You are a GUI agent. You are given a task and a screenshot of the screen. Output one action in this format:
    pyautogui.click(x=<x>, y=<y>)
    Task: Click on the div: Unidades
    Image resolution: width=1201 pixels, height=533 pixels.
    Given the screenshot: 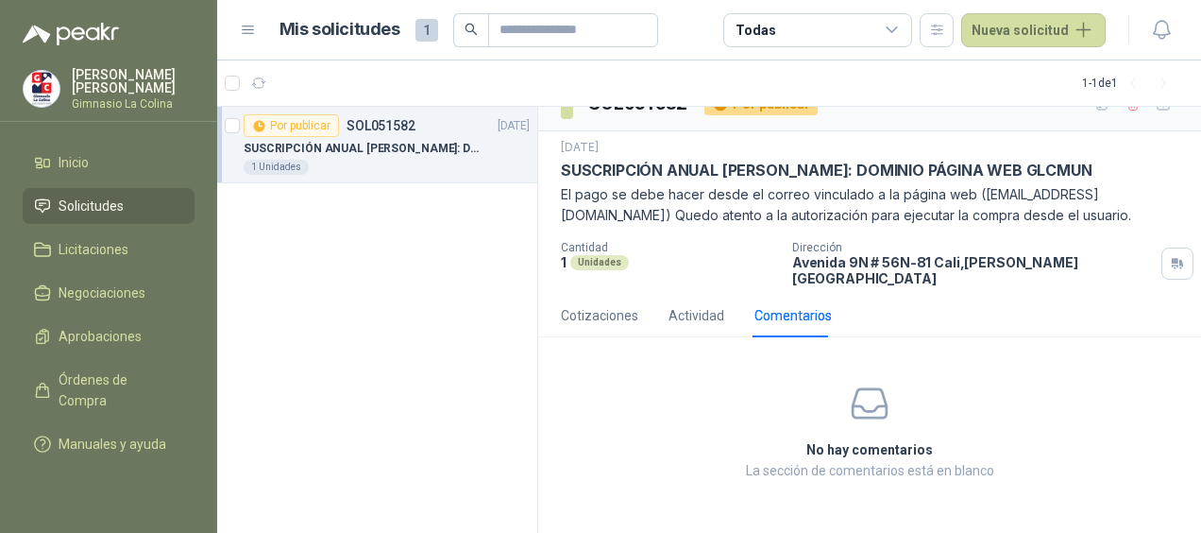 What is the action you would take?
    pyautogui.click(x=600, y=263)
    